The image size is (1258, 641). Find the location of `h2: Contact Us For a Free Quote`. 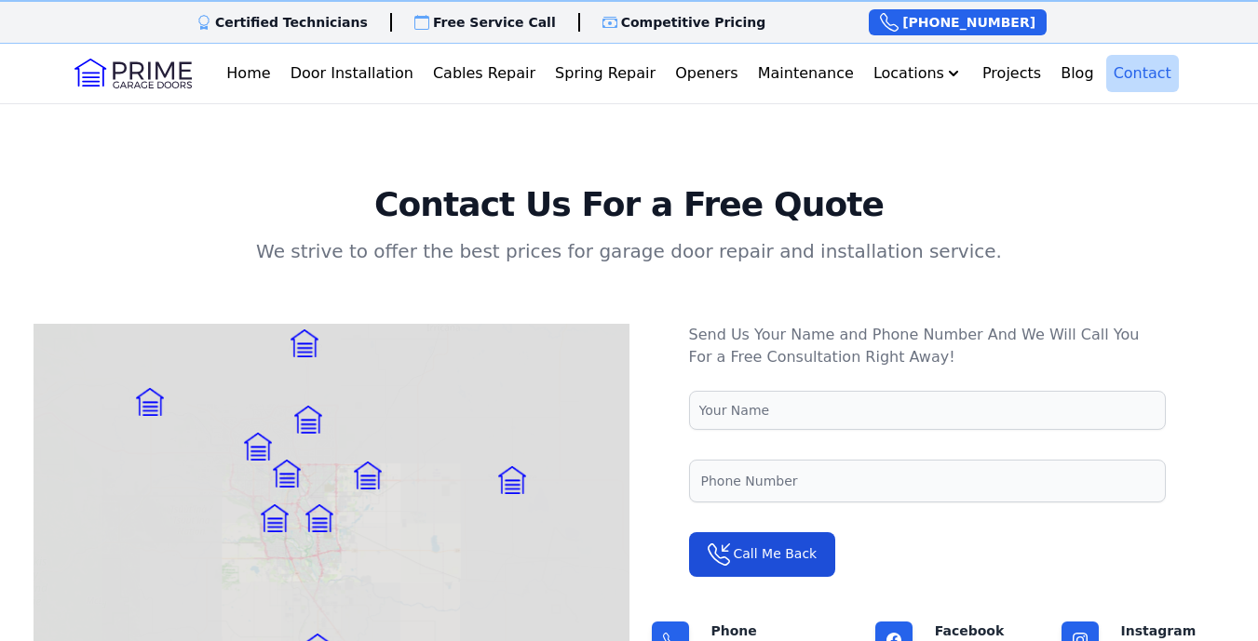

h2: Contact Us For a Free Quote is located at coordinates (629, 205).